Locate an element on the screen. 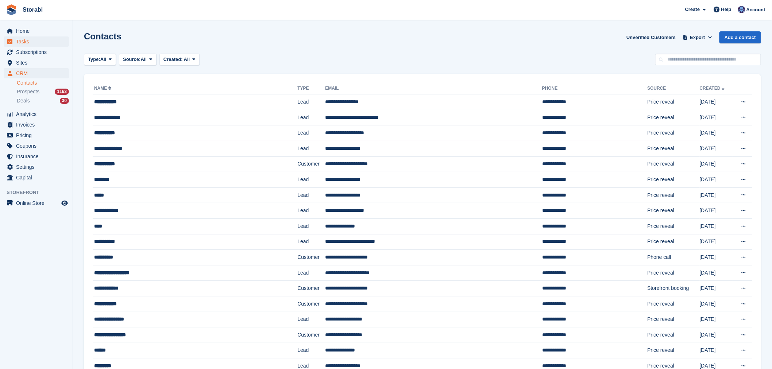 The width and height of the screenshot is (772, 369). span: Home is located at coordinates (38, 31).